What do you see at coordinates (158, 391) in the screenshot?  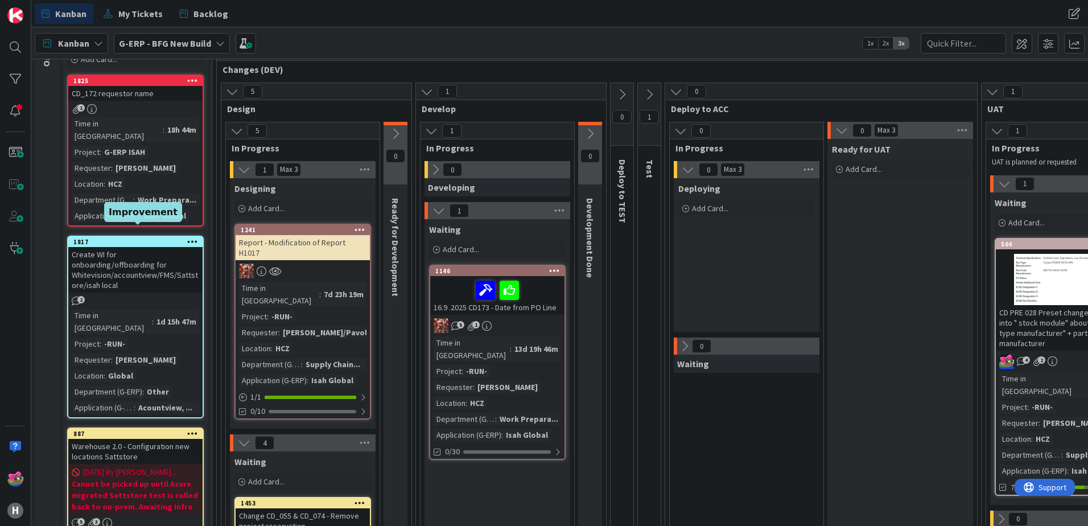 I see `div: Other` at bounding box center [158, 391].